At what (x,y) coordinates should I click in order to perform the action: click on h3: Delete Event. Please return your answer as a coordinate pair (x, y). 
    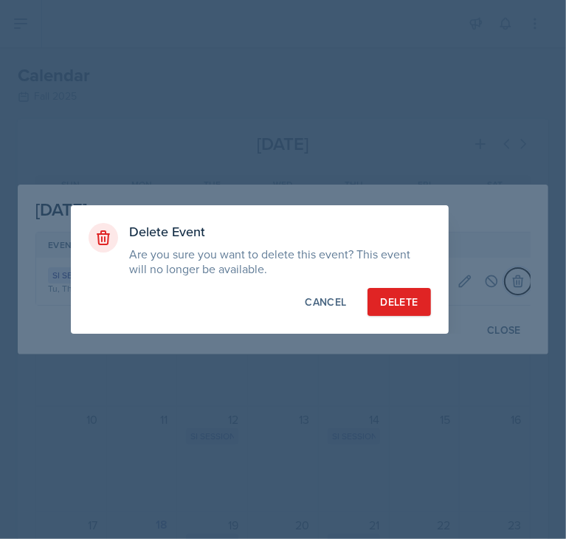
    Looking at the image, I should click on (280, 232).